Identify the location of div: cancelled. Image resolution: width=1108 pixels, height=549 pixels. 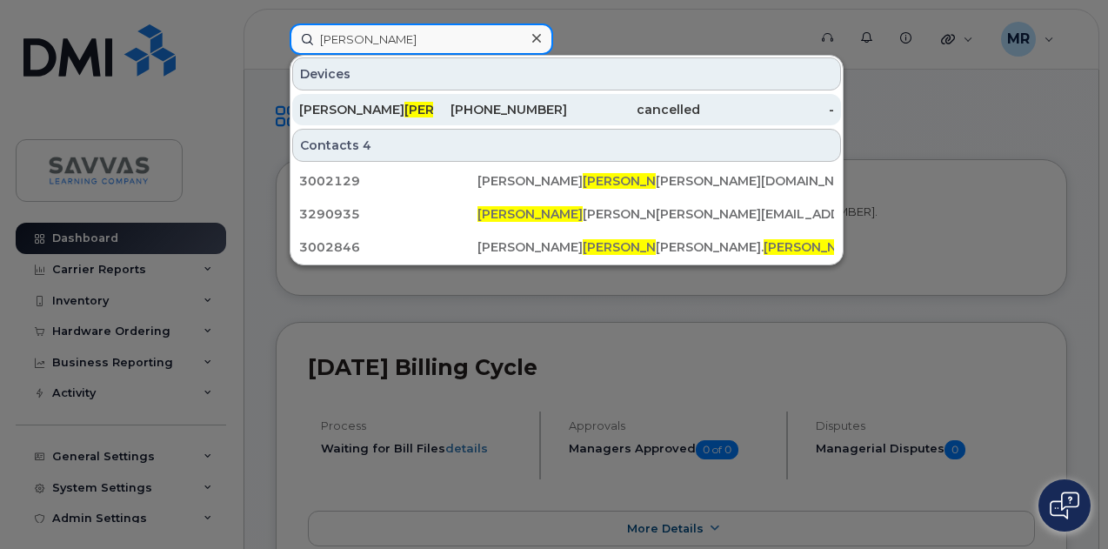
(634, 110).